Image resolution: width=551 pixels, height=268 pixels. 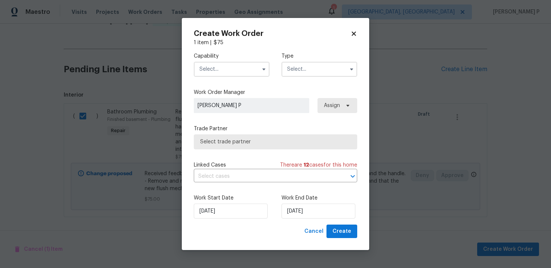 I want to click on span: $ 75, so click(x=219, y=43).